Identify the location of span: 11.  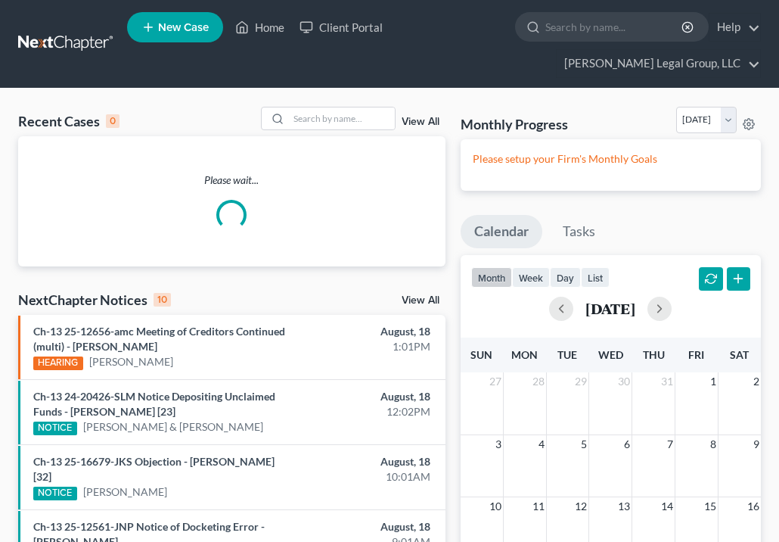
(539, 506).